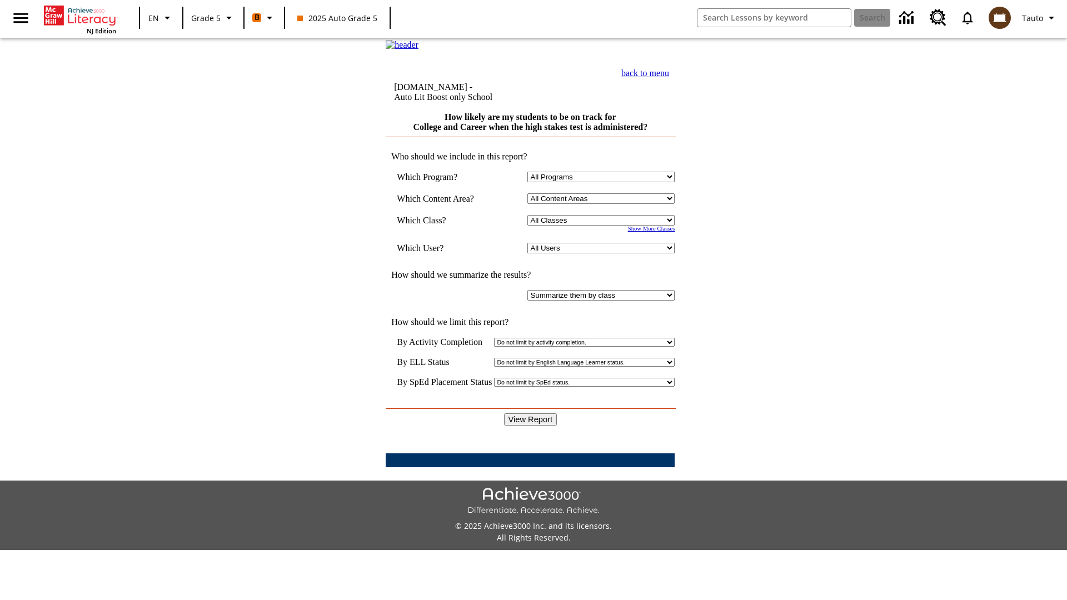 This screenshot has height=600, width=1067. I want to click on img: avatar image, so click(1000, 18).